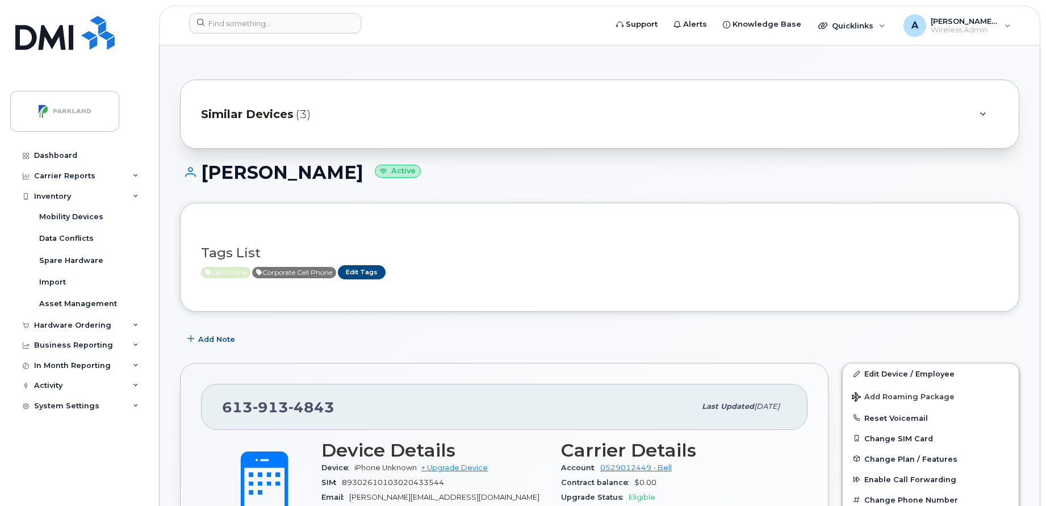  Describe the element at coordinates (338, 468) in the screenshot. I see `span: Device` at that location.